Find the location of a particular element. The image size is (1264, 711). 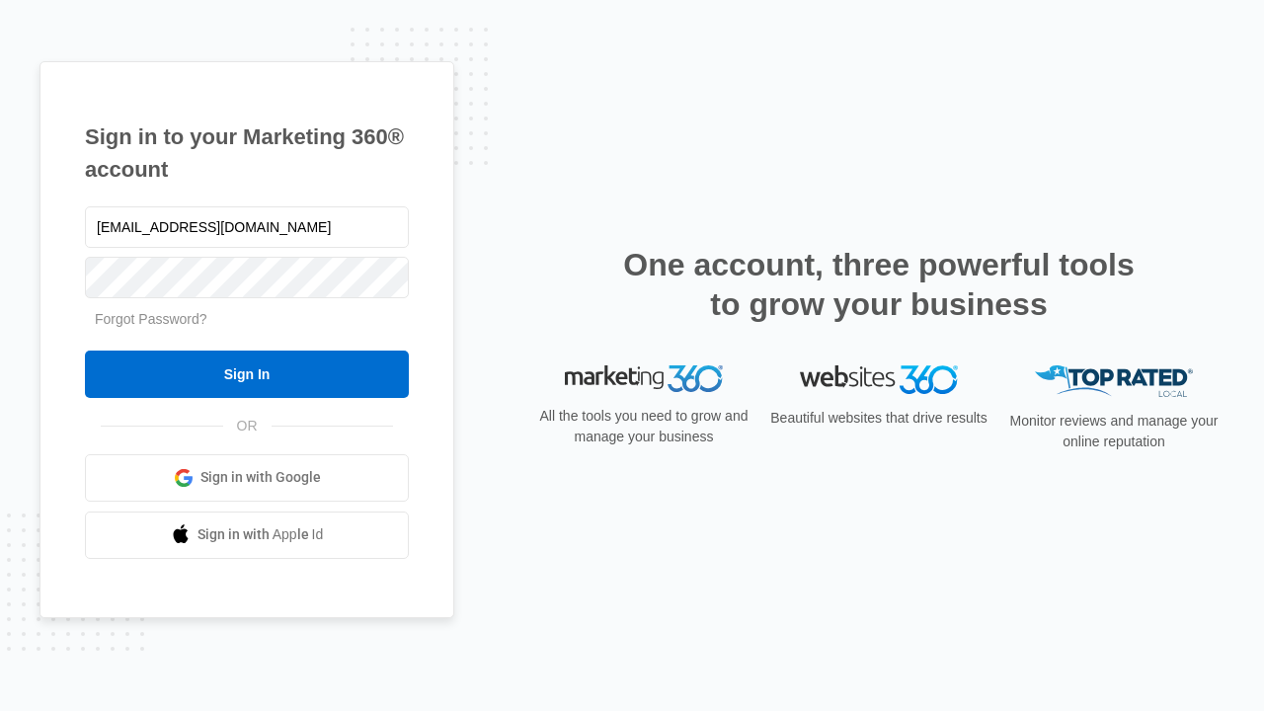

p: Monitor reviews and manage your online reputation is located at coordinates (1114, 431).